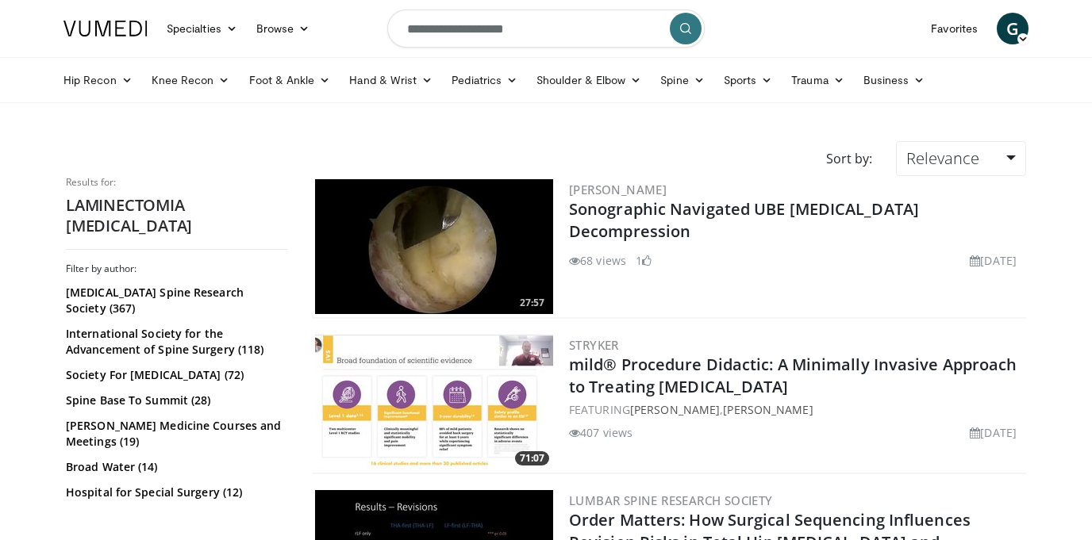 Image resolution: width=1092 pixels, height=540 pixels. I want to click on a: Broad Water (14), so click(175, 467).